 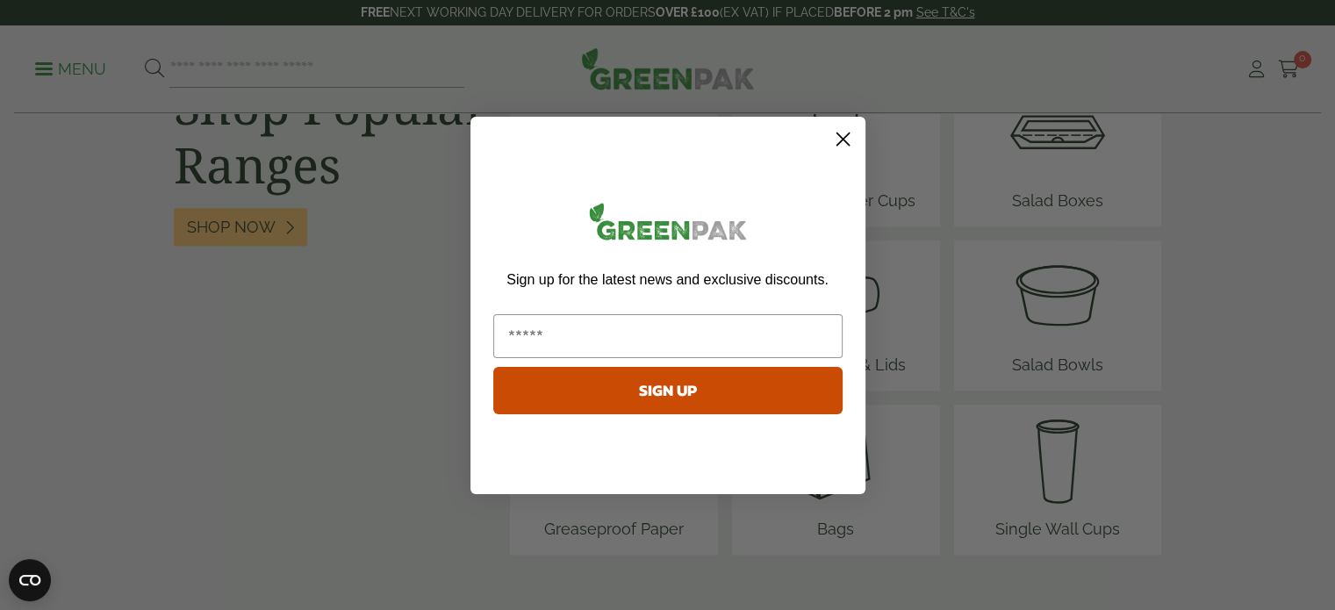 What do you see at coordinates (843, 139) in the screenshot?
I see `button: Close dialog` at bounding box center [843, 139].